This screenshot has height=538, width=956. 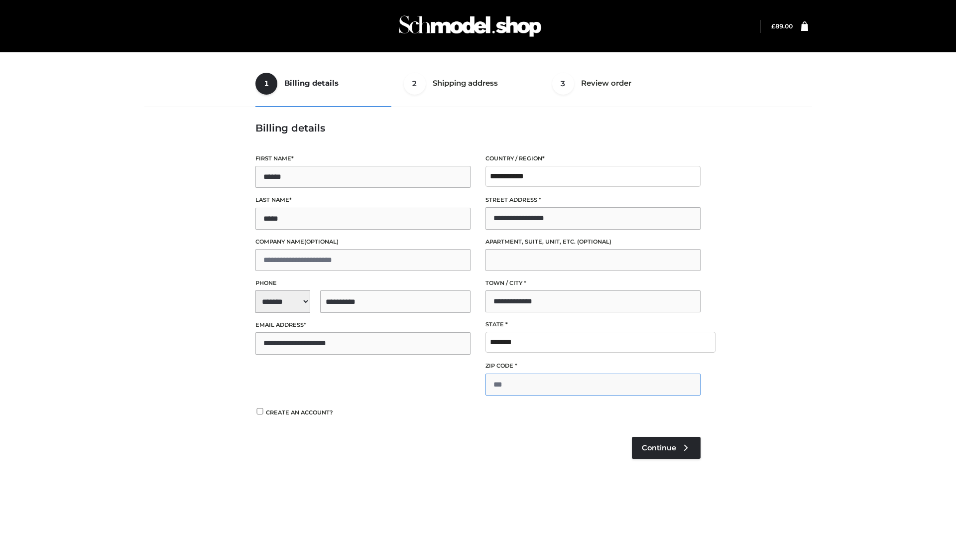 I want to click on label: Company name, so click(x=363, y=242).